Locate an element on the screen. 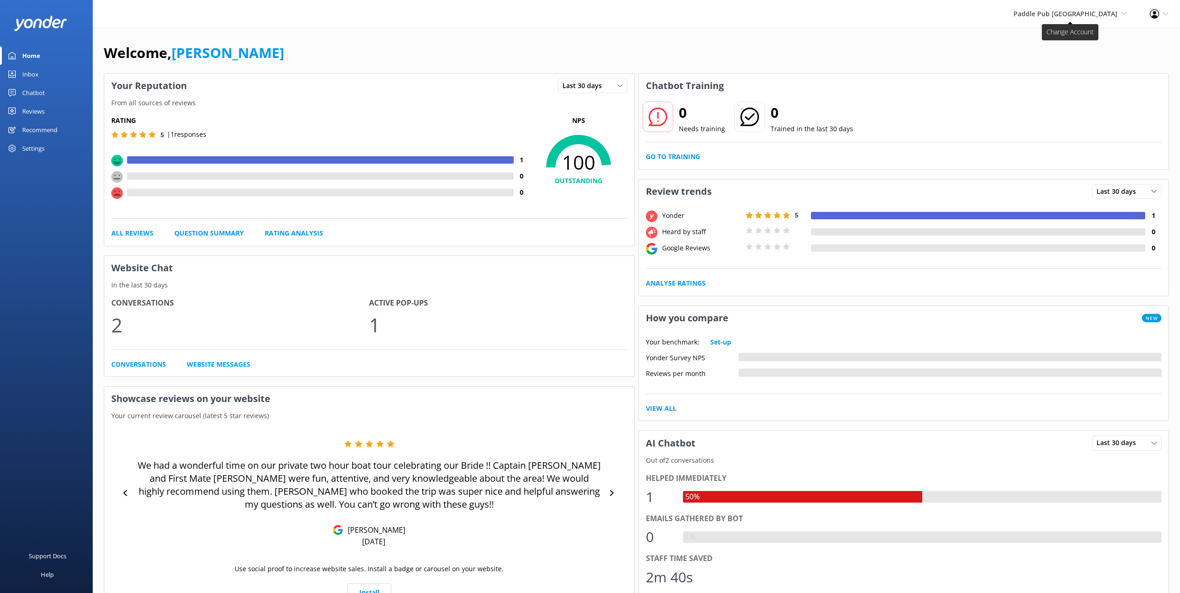  h4: Active Pop-ups is located at coordinates (498, 303).